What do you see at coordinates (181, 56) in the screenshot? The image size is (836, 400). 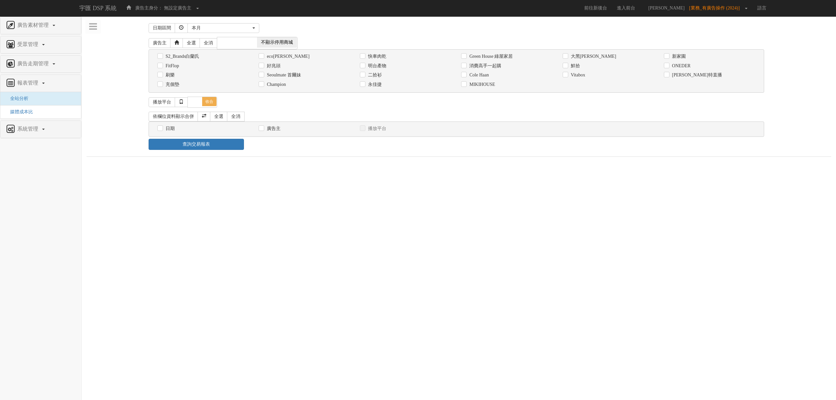 I see `label: S2_Brands白蘭氏` at bounding box center [181, 56].